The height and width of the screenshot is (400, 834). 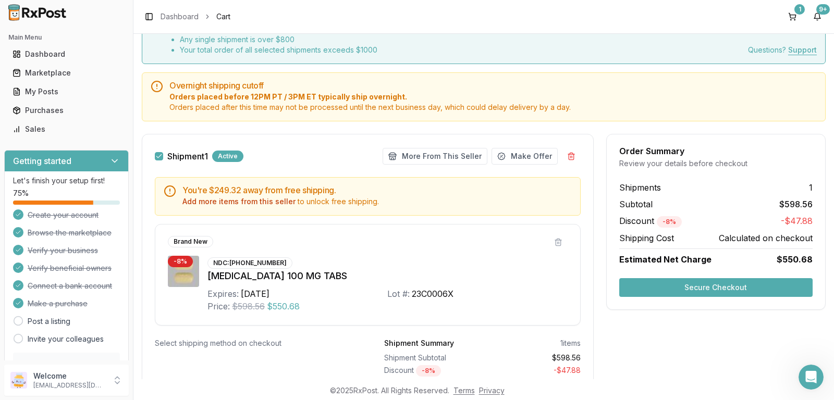 I want to click on img: RxPost Logo, so click(x=38, y=13).